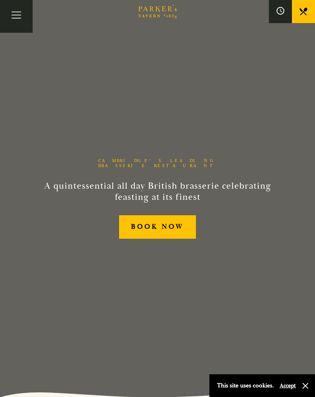  Describe the element at coordinates (158, 192) in the screenshot. I see `h2: A quintessential all day British brasserie celebrating feasting at its finest` at that location.